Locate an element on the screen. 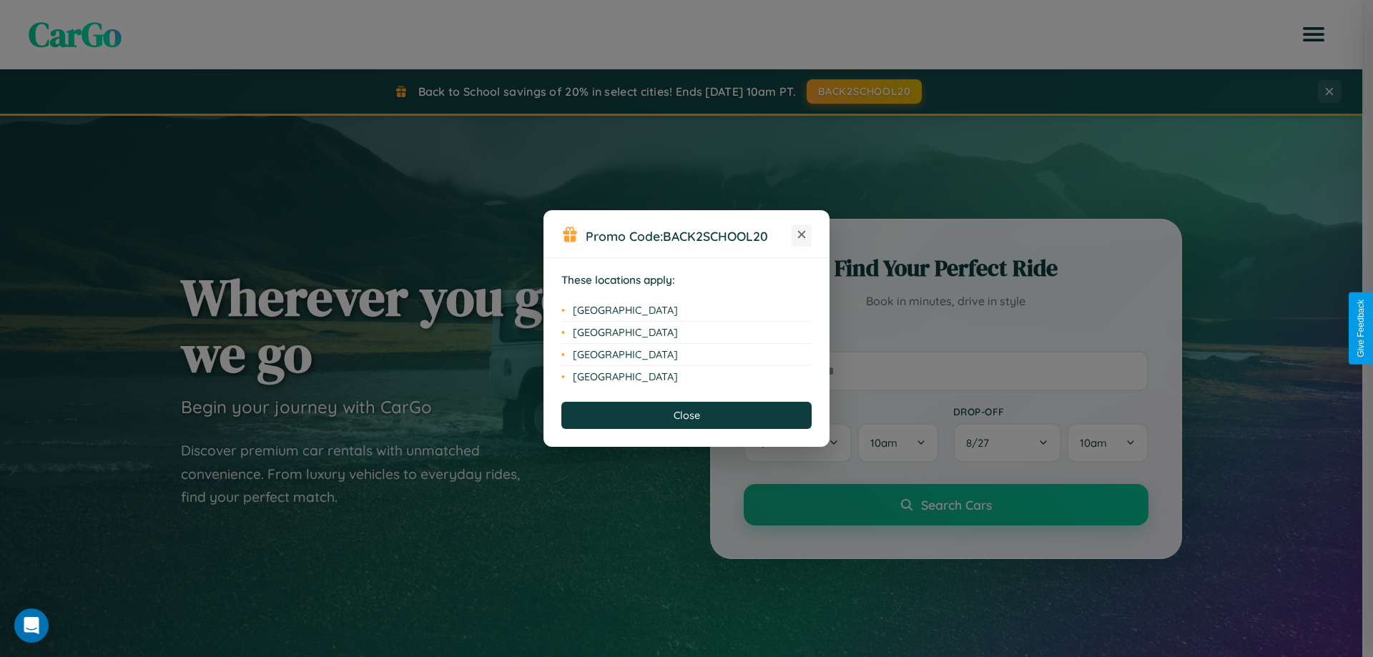  strong: These locations apply: is located at coordinates (618, 280).